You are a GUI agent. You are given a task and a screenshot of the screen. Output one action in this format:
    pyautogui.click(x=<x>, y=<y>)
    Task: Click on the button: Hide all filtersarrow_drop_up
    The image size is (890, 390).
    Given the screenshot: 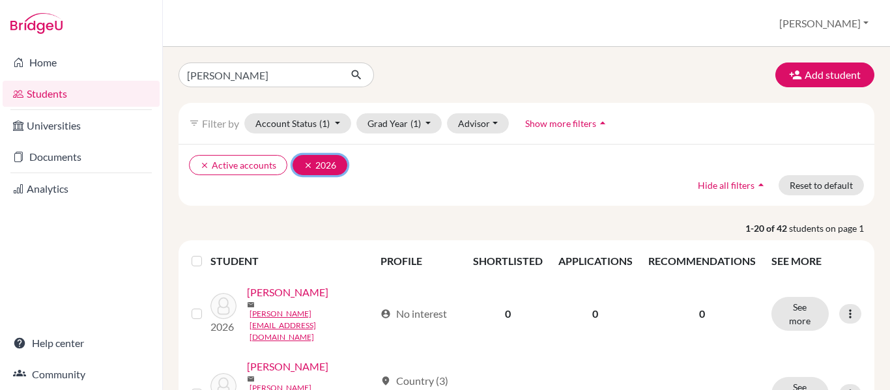 What is the action you would take?
    pyautogui.click(x=732, y=185)
    